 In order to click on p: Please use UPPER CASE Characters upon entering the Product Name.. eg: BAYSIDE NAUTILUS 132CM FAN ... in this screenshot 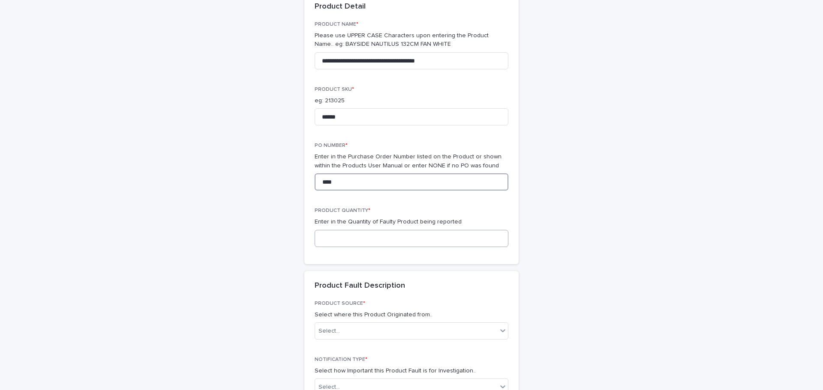, I will do `click(411, 40)`.